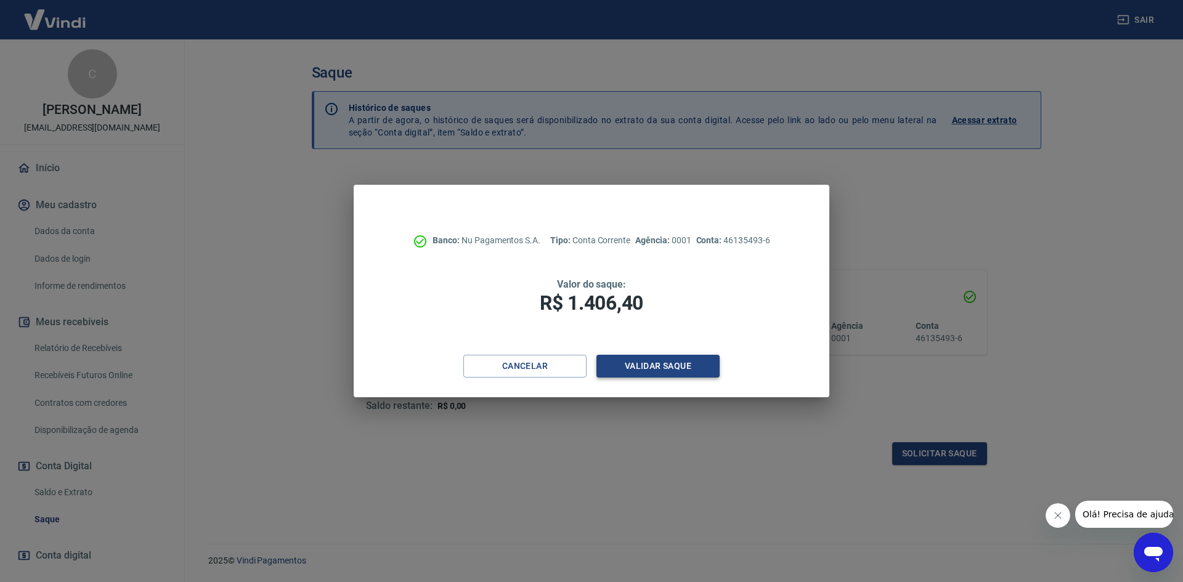 This screenshot has height=582, width=1183. What do you see at coordinates (591, 284) in the screenshot?
I see `span: Valor do saque:` at bounding box center [591, 284].